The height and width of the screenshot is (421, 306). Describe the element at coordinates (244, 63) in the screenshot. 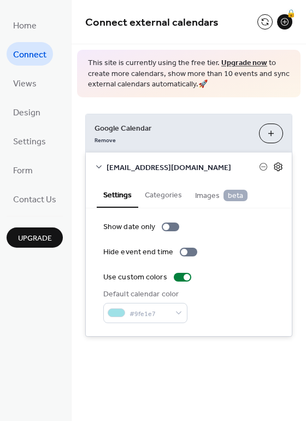

I see `a: Upgrade now` at that location.